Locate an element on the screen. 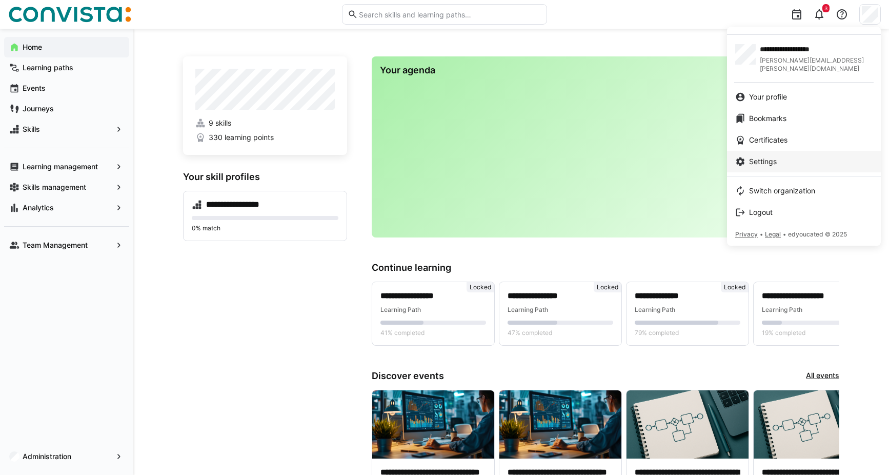 This screenshot has height=475, width=889. span: Bookmarks is located at coordinates (767, 118).